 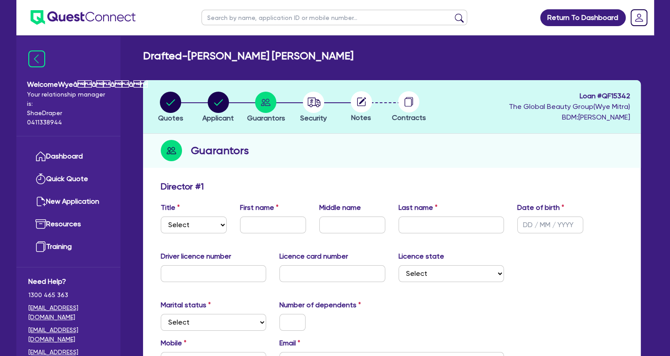 What do you see at coordinates (570, 96) in the screenshot?
I see `span: Loan # QF15342` at bounding box center [570, 96].